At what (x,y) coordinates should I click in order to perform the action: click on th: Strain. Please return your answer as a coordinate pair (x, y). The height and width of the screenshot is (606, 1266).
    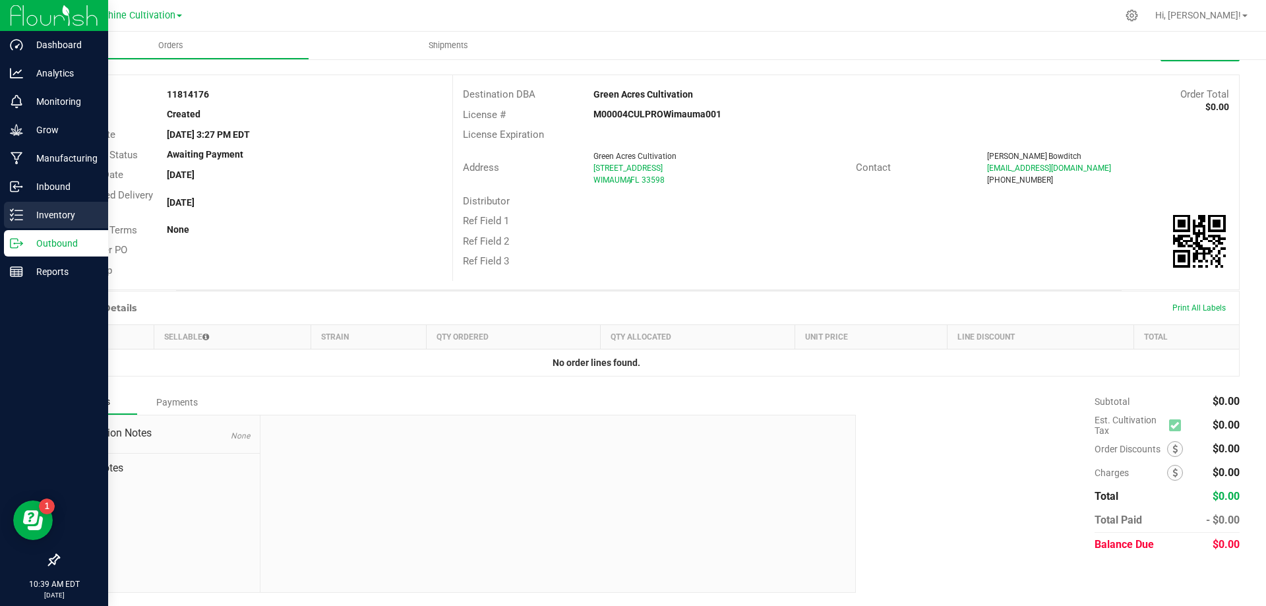
    Looking at the image, I should click on (368, 337).